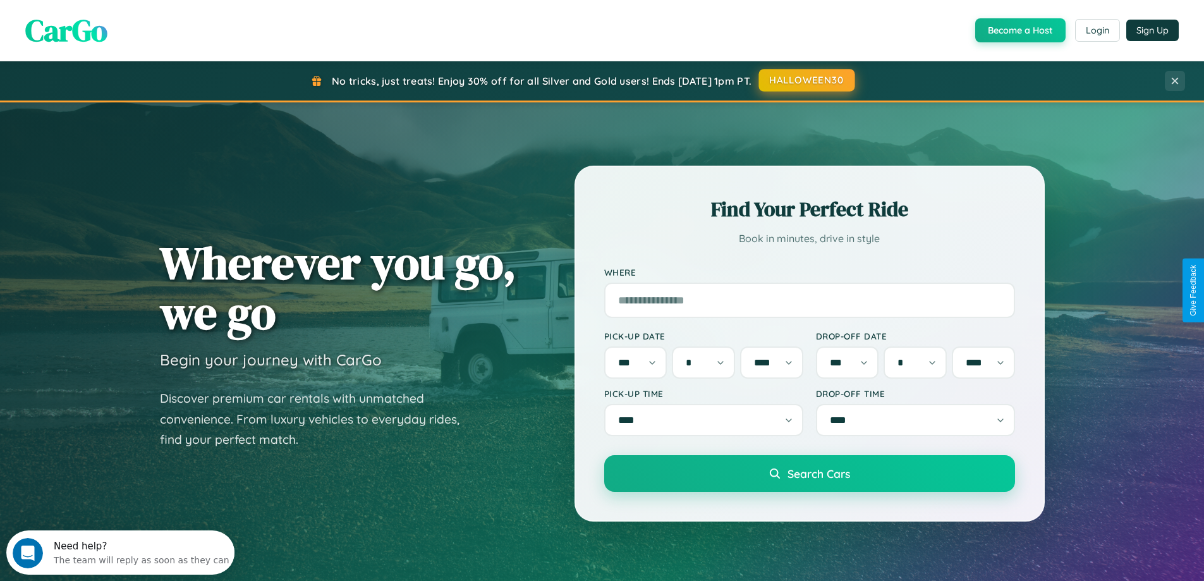 This screenshot has width=1204, height=581. I want to click on div: Need help?, so click(135, 16).